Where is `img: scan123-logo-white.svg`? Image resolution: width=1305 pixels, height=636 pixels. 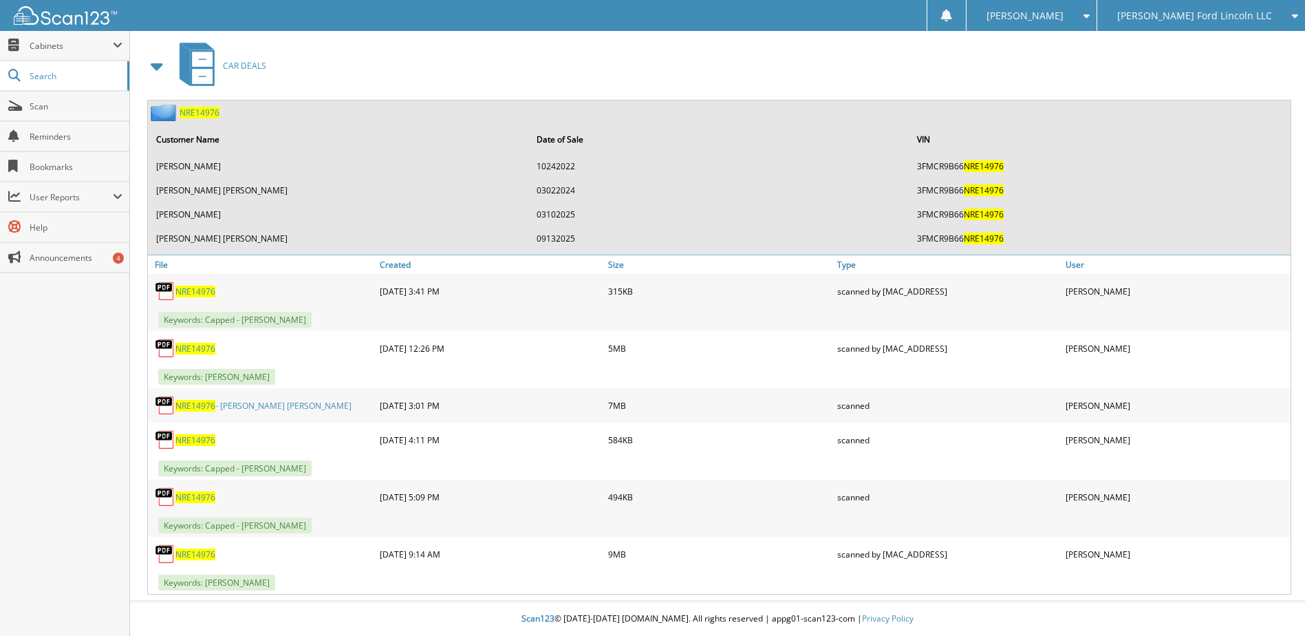 img: scan123-logo-white.svg is located at coordinates (65, 15).